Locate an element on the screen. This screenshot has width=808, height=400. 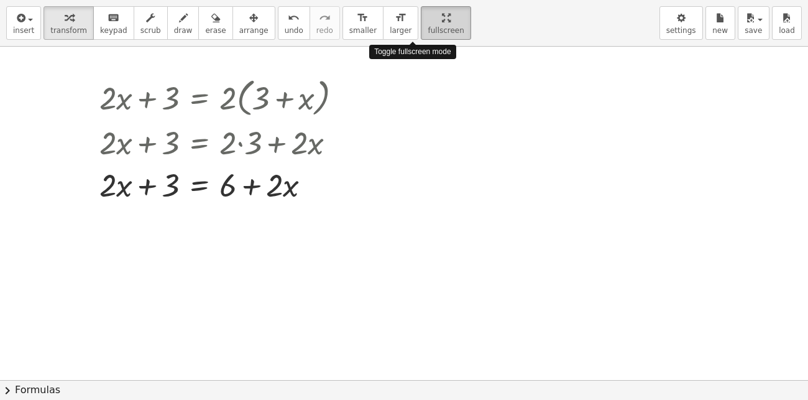
span: undo is located at coordinates (294, 30).